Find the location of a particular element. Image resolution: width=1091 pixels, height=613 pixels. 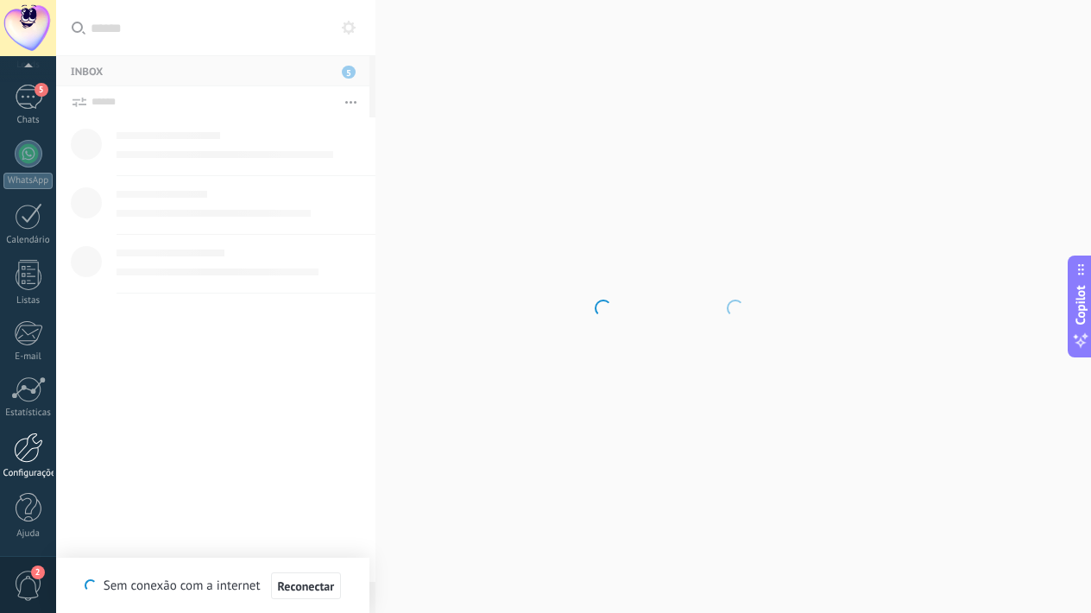

button: Reconectar is located at coordinates (306, 586).